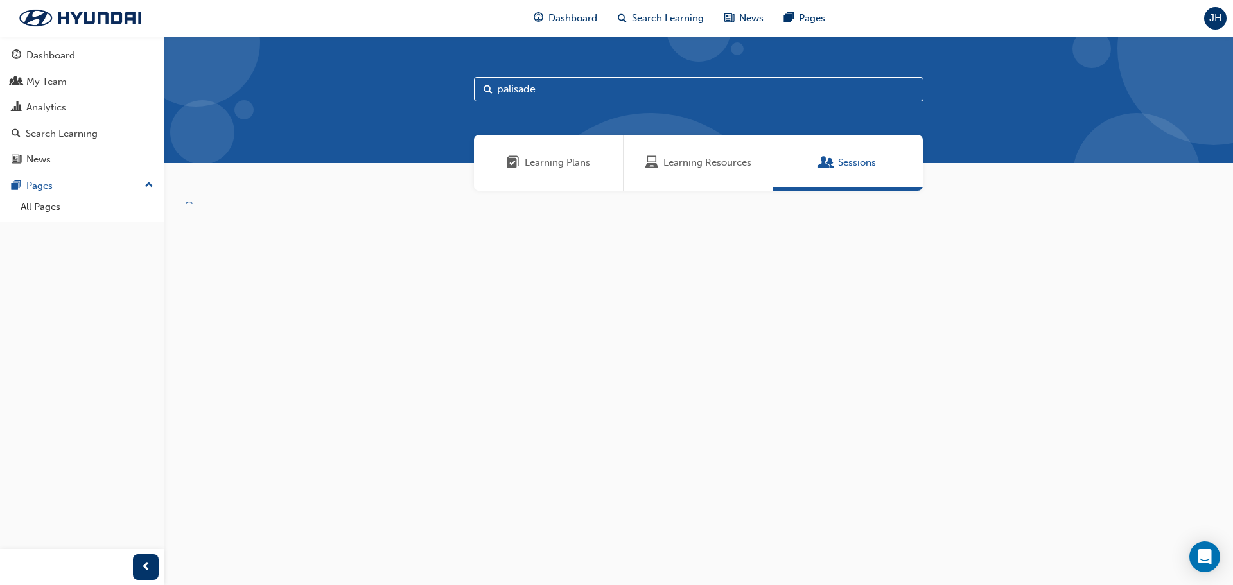 The height and width of the screenshot is (585, 1233). What do you see at coordinates (812, 18) in the screenshot?
I see `span: Pages` at bounding box center [812, 18].